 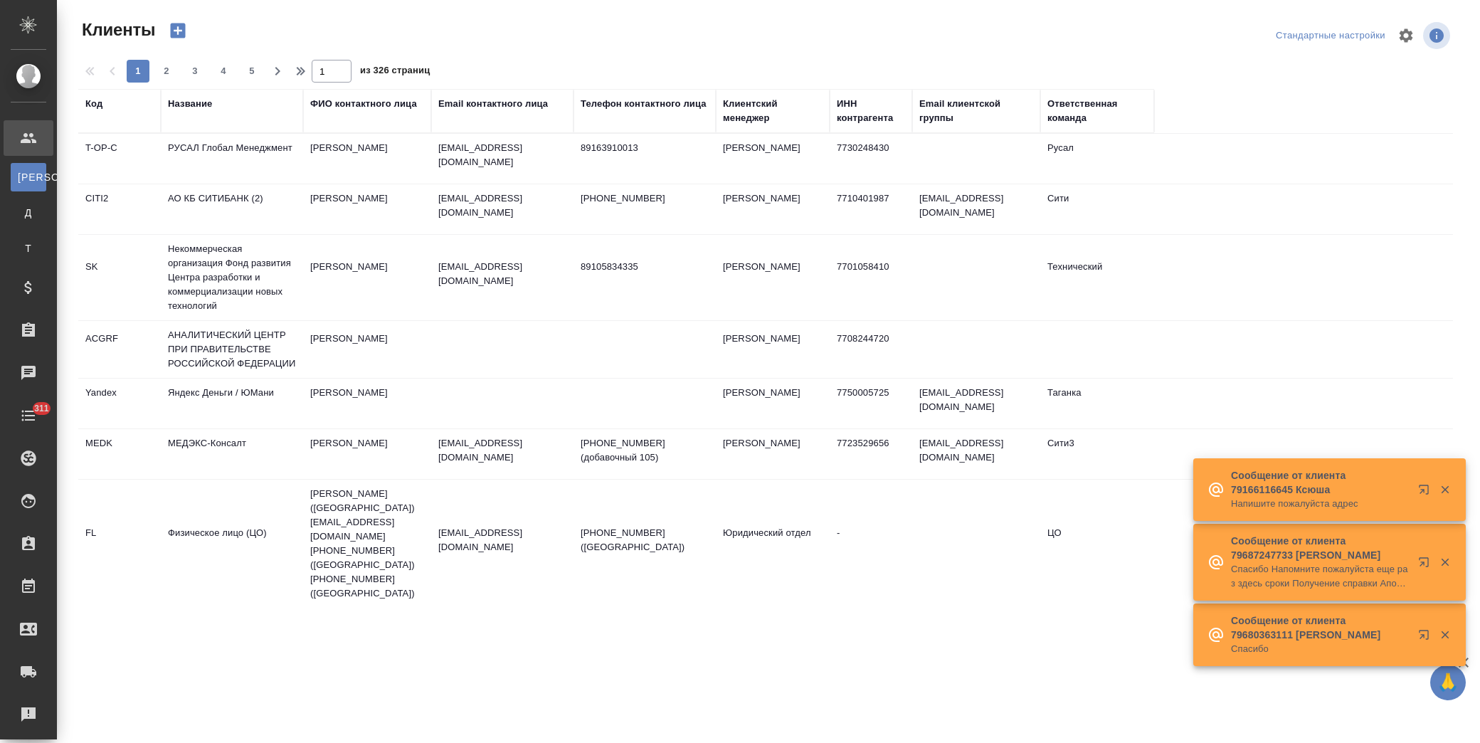 What do you see at coordinates (195, 71) in the screenshot?
I see `span: 3` at bounding box center [195, 71].